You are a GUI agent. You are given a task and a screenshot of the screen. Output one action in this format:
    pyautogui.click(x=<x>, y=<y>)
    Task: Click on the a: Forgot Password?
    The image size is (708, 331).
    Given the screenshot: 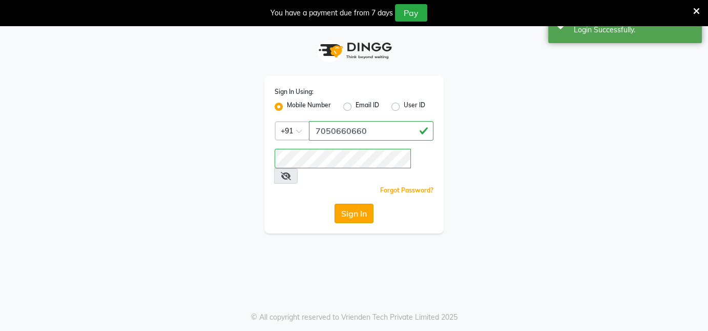 What is the action you would take?
    pyautogui.click(x=407, y=190)
    